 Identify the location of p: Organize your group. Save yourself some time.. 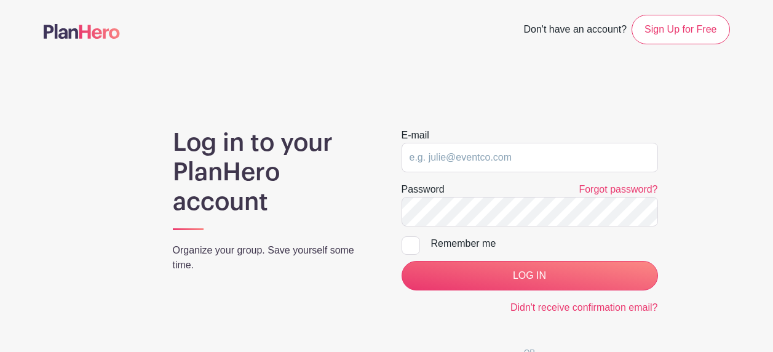
(272, 258).